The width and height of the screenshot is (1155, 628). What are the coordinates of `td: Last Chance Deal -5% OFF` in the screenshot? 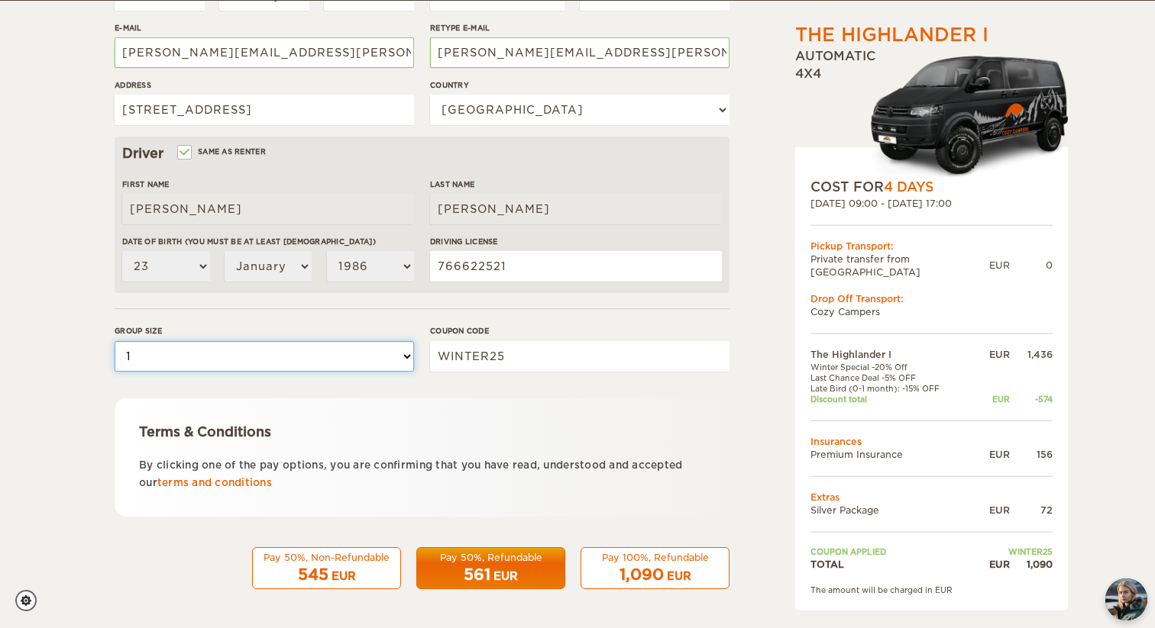 It's located at (891, 378).